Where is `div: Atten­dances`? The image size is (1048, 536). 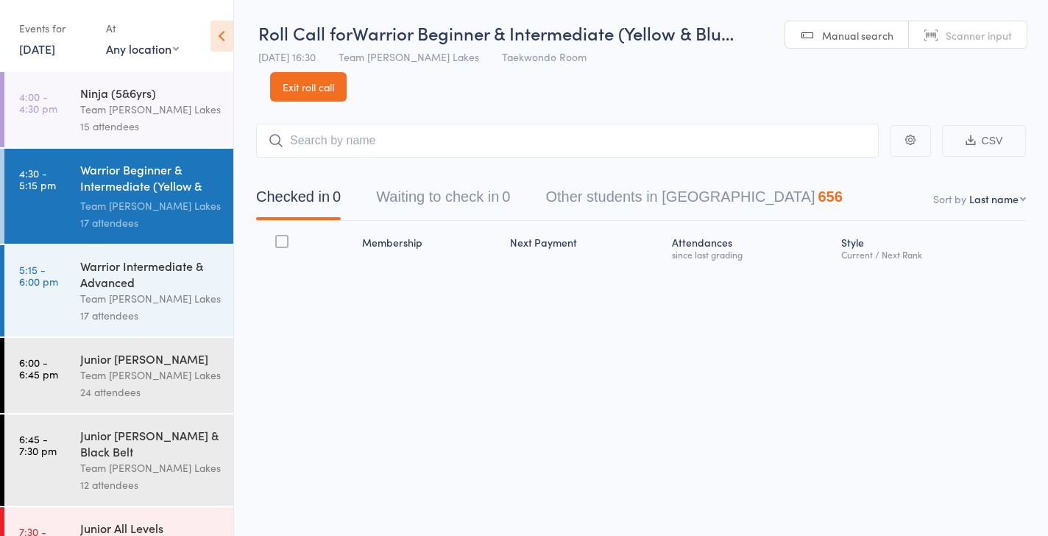 div: Atten­dances is located at coordinates (750, 246).